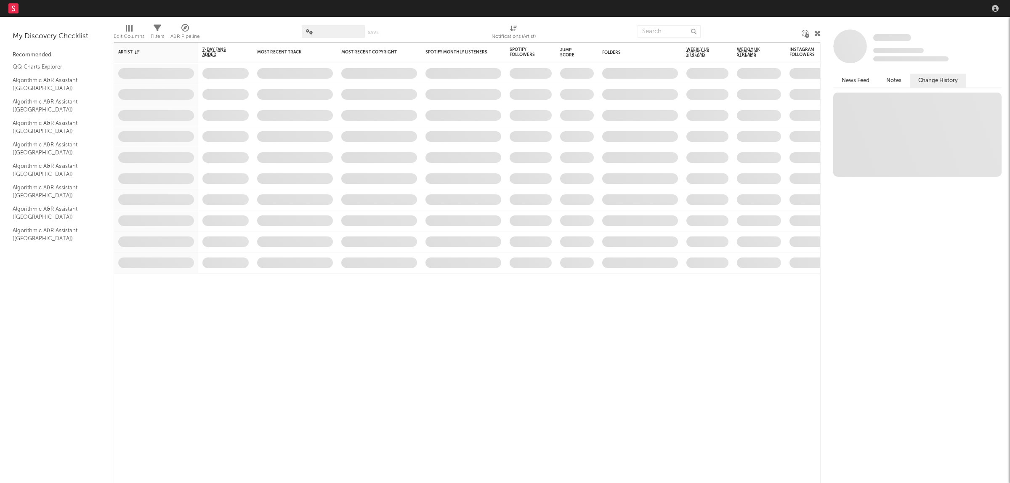 This screenshot has width=1010, height=483. I want to click on a: Some Artist, so click(892, 38).